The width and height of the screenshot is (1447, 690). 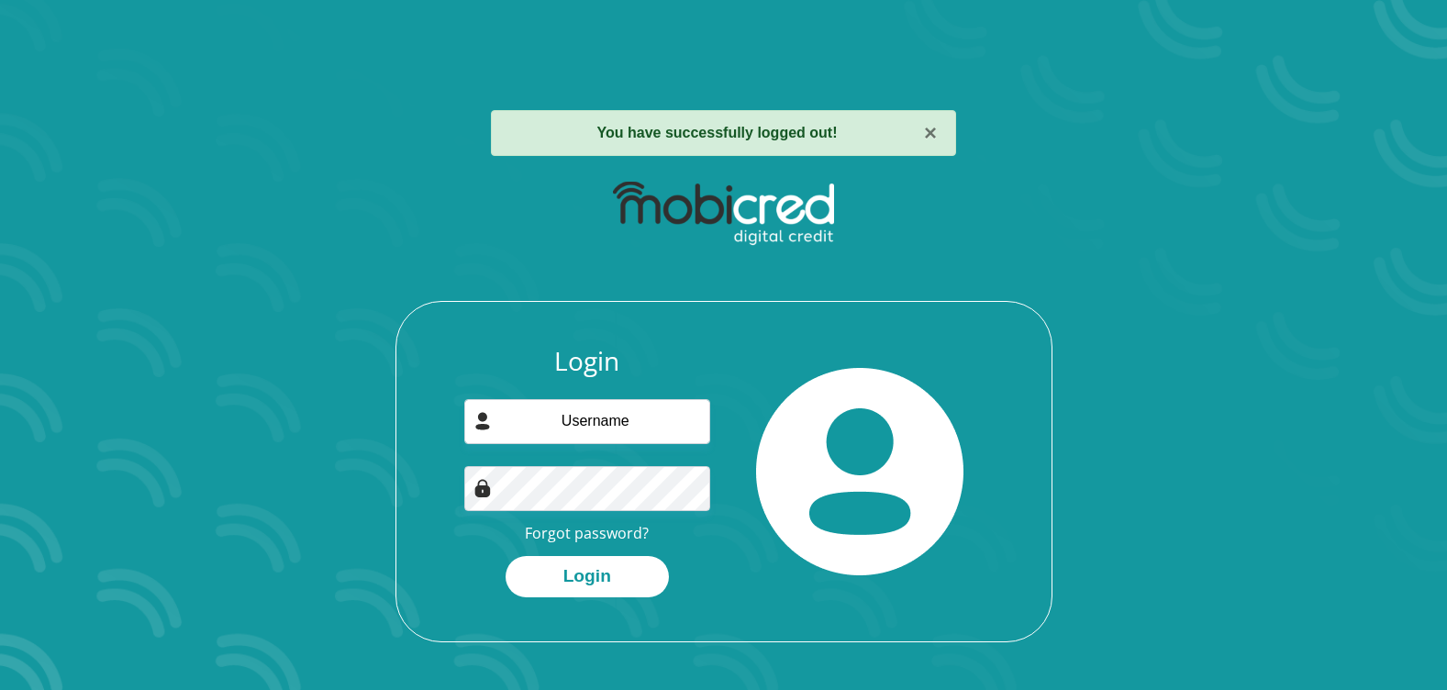 I want to click on img: mobicred logo, so click(x=723, y=214).